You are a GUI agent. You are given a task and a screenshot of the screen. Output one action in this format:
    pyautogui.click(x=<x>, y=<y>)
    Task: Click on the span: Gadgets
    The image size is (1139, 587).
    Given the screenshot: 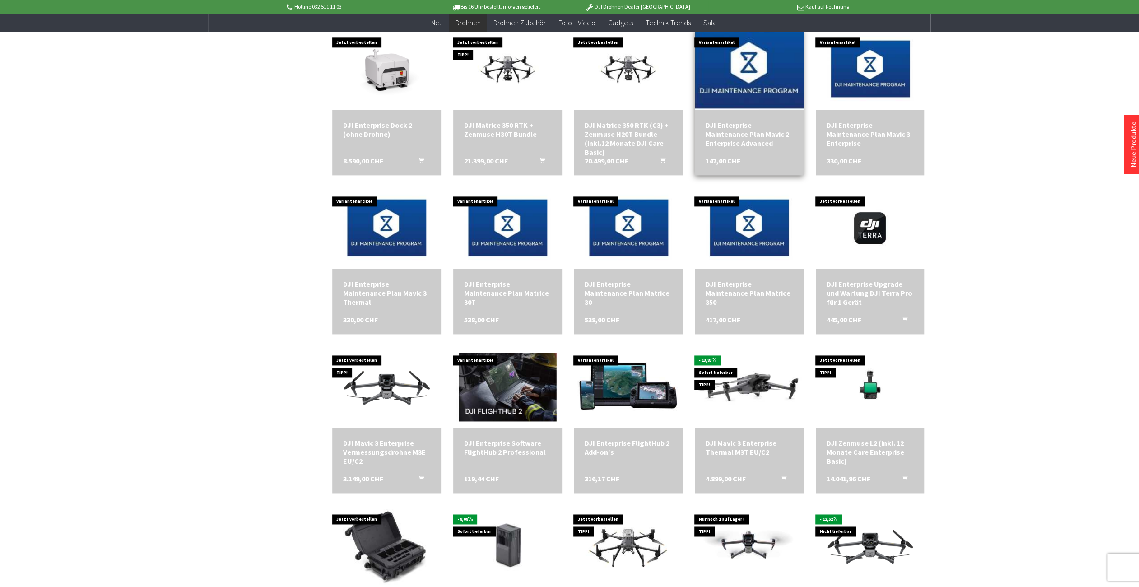 What is the action you would take?
    pyautogui.click(x=620, y=23)
    